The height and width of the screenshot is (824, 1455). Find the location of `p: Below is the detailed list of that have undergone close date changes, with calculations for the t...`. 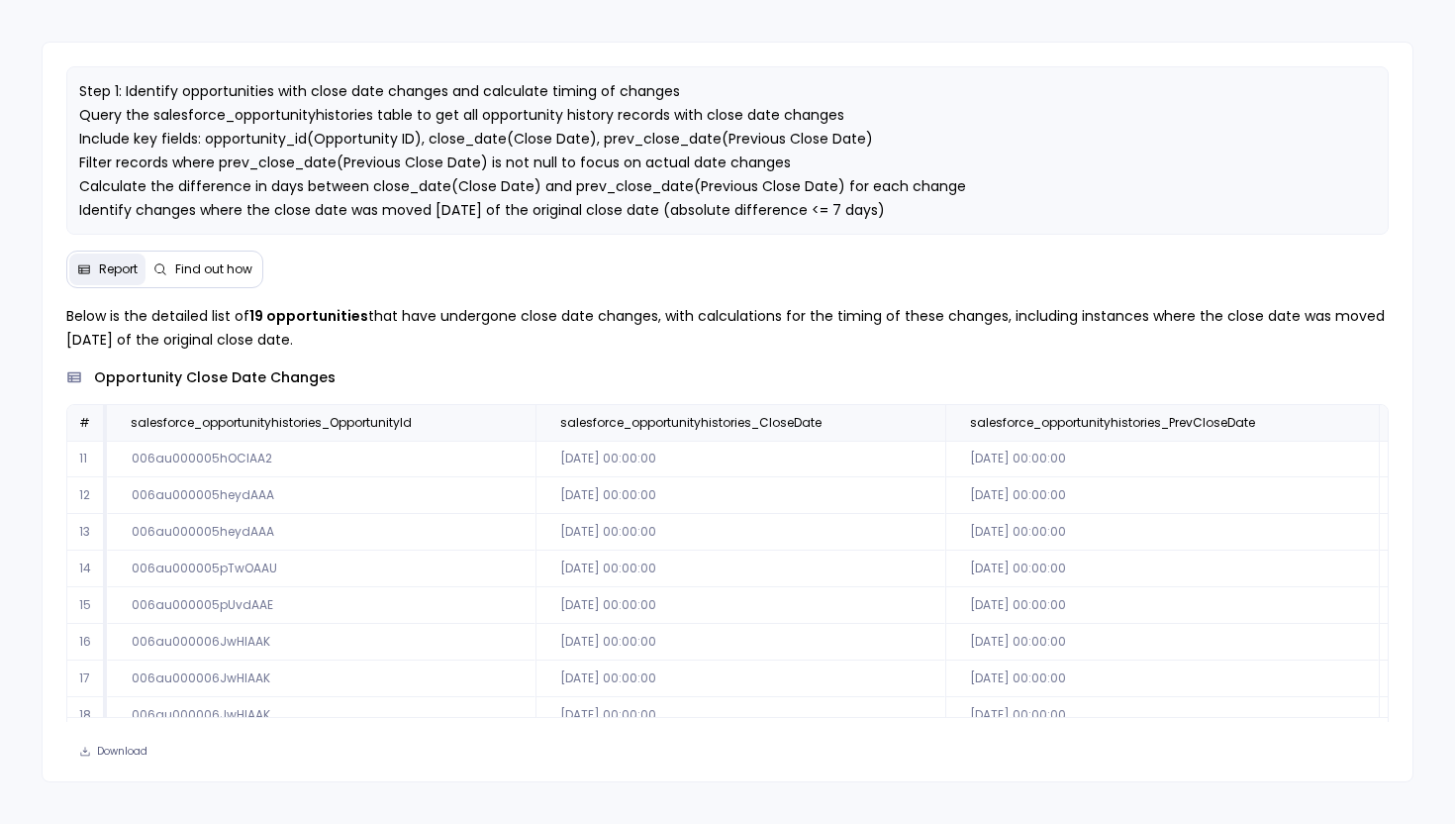

p: Below is the detailed list of that have undergone close date changes, with calculations for the t... is located at coordinates (728, 328).